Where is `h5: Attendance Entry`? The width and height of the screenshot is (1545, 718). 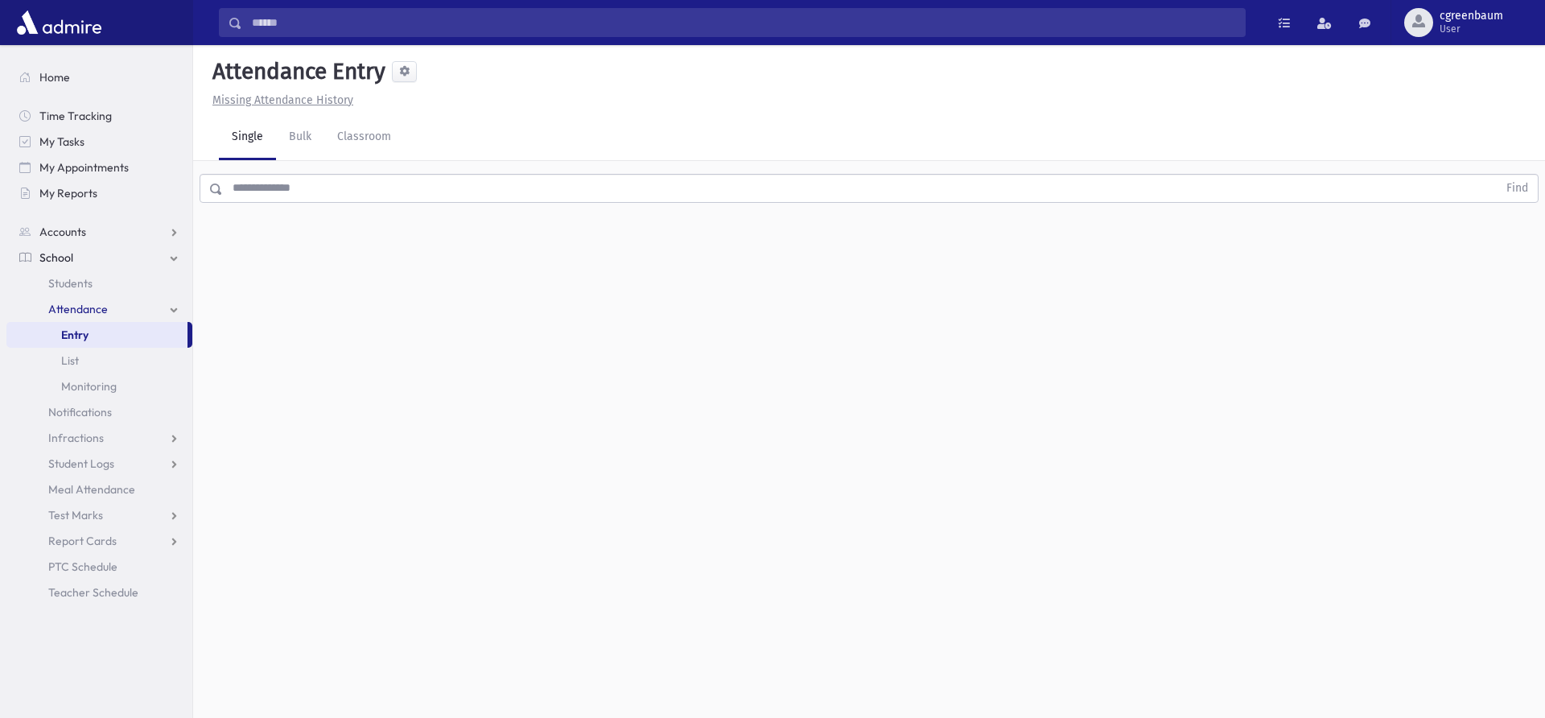
h5: Attendance Entry is located at coordinates (295, 72).